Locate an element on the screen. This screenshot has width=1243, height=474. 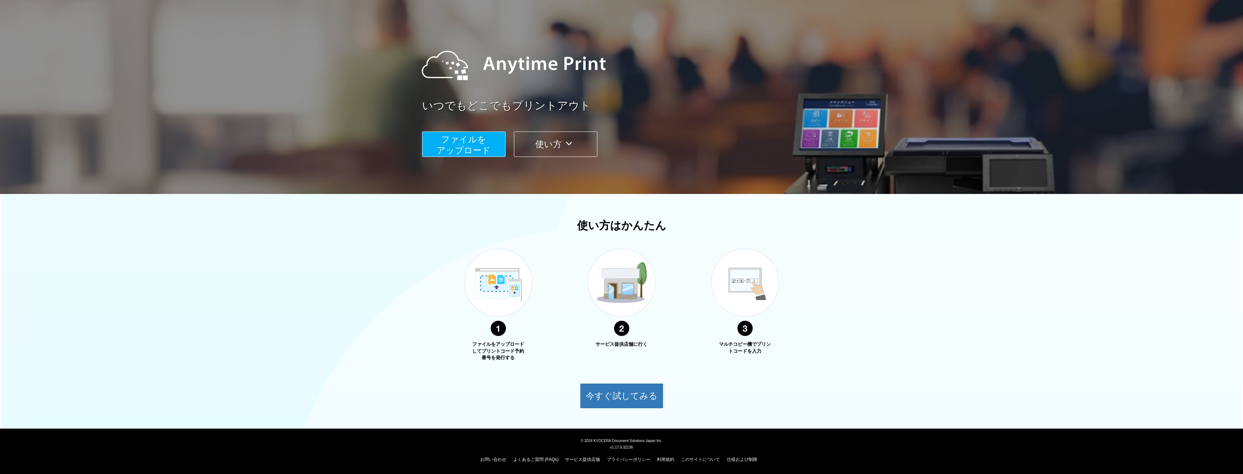
p: ファイルをアップロードしてプリントコード予約番号を発行する is located at coordinates (498, 351).